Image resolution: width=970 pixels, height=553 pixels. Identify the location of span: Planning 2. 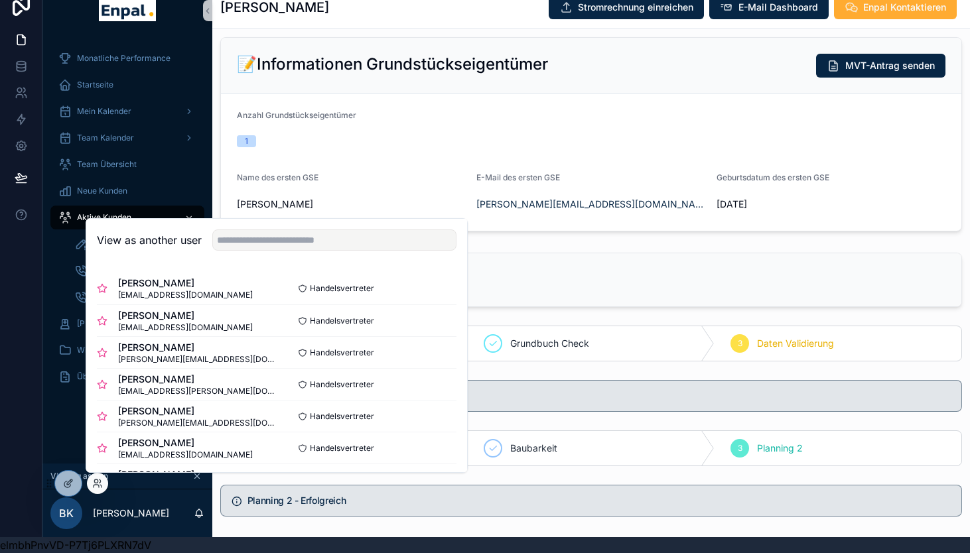
(779, 448).